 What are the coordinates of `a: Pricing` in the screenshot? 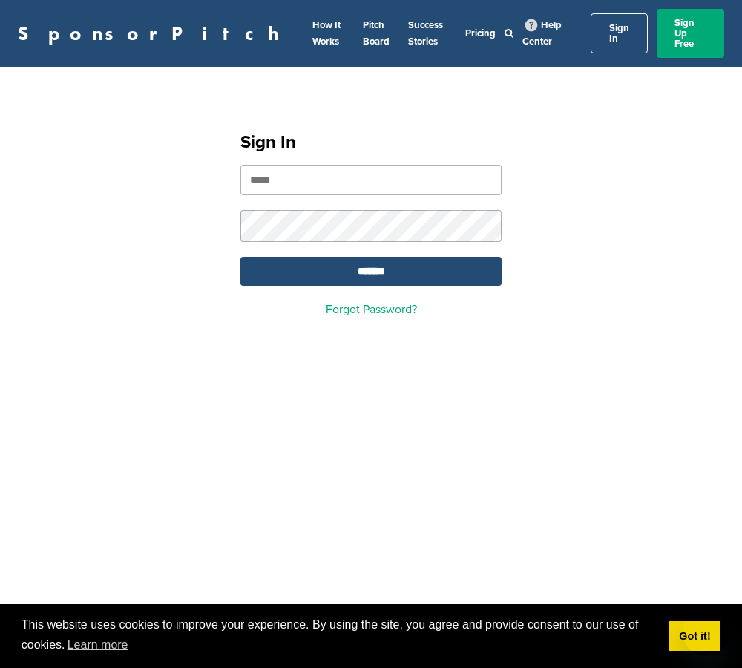 It's located at (480, 33).